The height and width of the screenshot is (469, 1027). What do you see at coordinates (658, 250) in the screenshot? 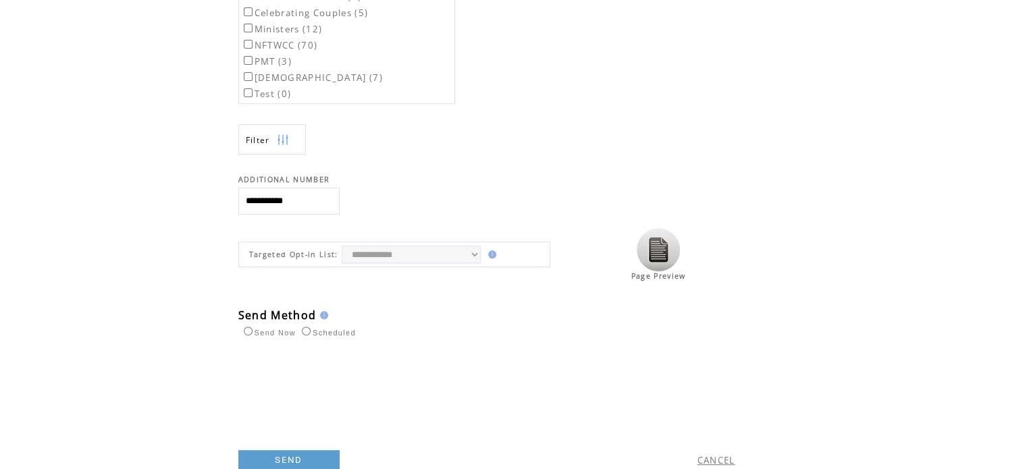
I see `img: Click to view the page preview` at bounding box center [658, 250].